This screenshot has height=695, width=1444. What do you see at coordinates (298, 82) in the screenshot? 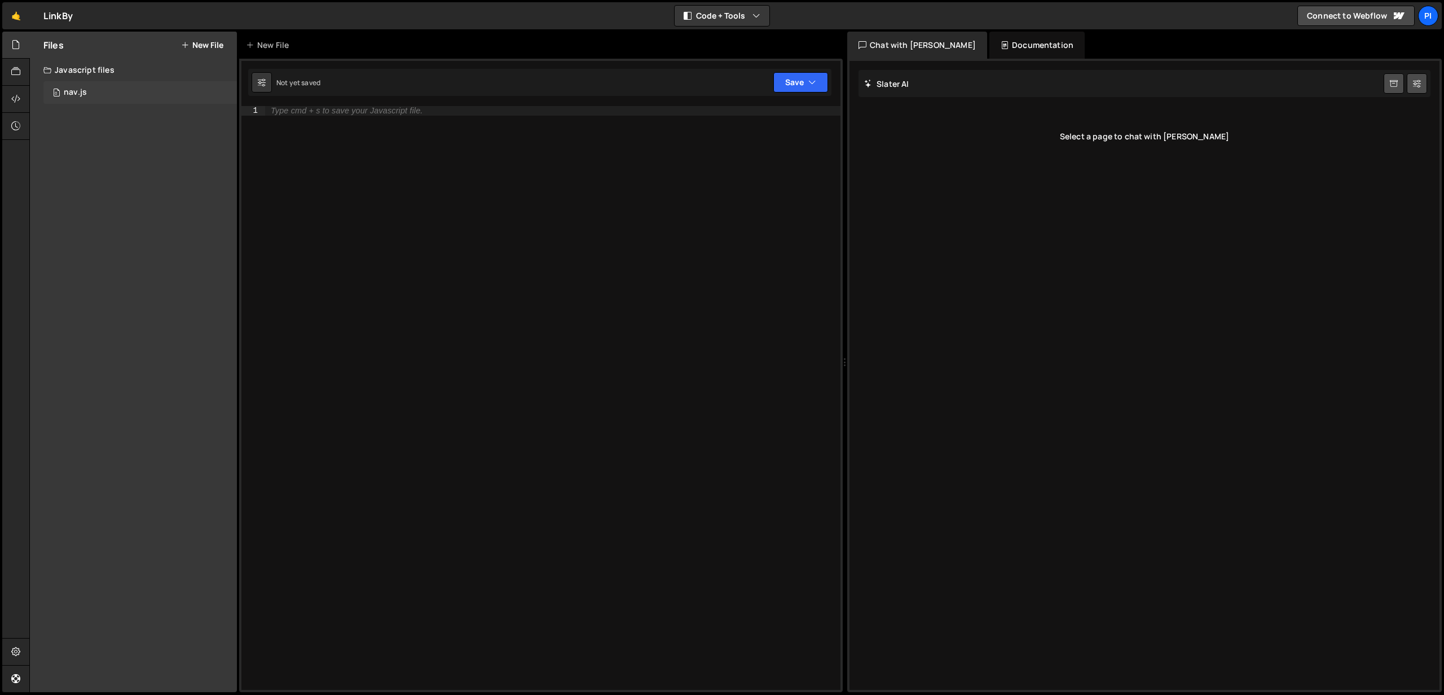
I see `div: Not yet saved` at bounding box center [298, 82].